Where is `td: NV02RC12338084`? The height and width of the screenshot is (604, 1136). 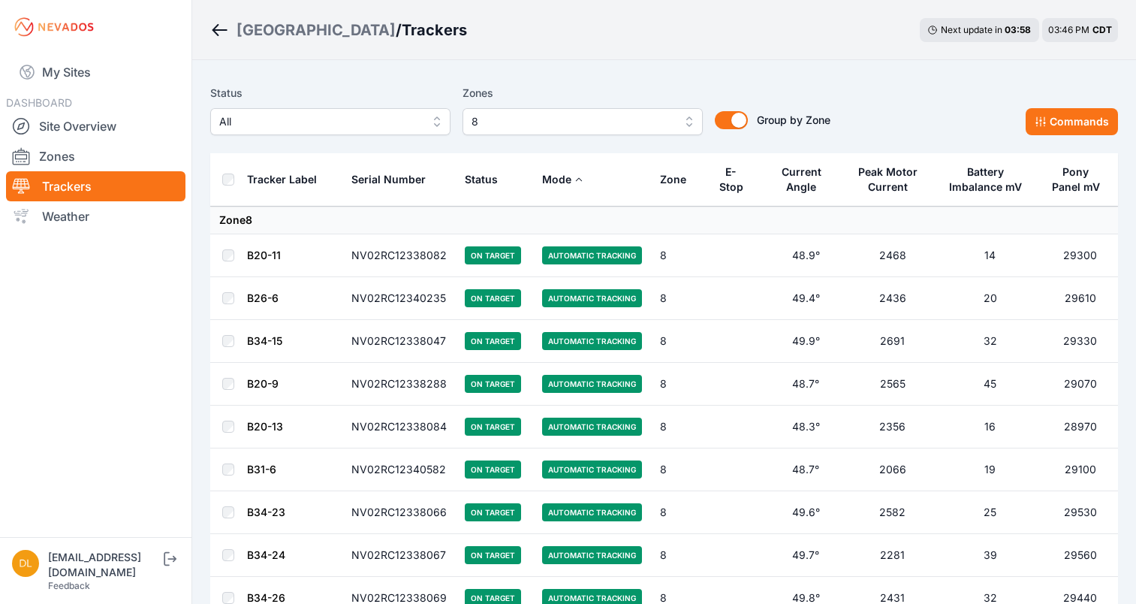
td: NV02RC12338084 is located at coordinates (399, 427).